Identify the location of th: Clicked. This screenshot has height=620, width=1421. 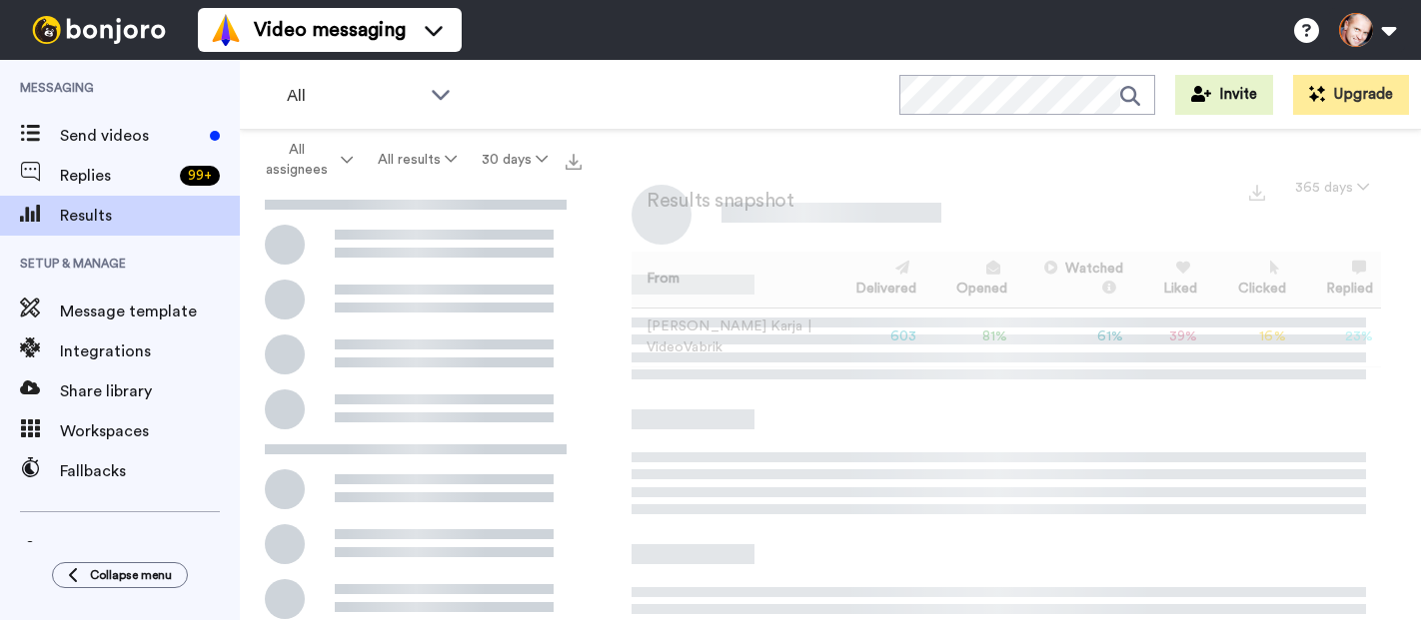
(1249, 280).